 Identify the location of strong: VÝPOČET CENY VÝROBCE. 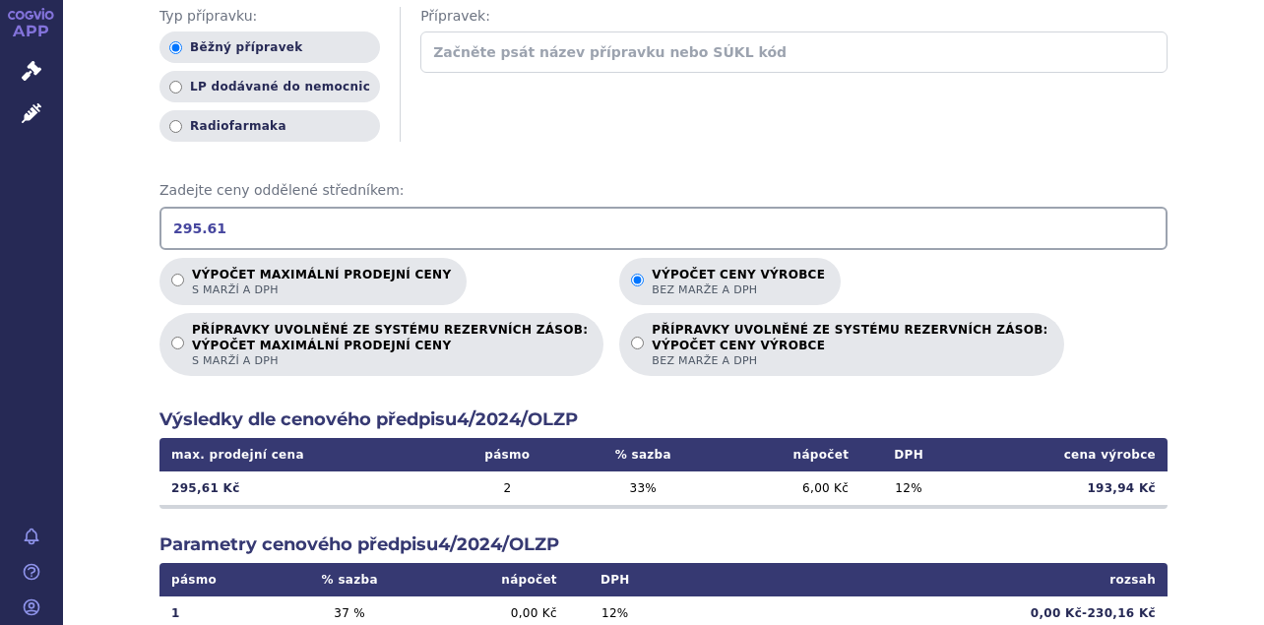
(850, 346).